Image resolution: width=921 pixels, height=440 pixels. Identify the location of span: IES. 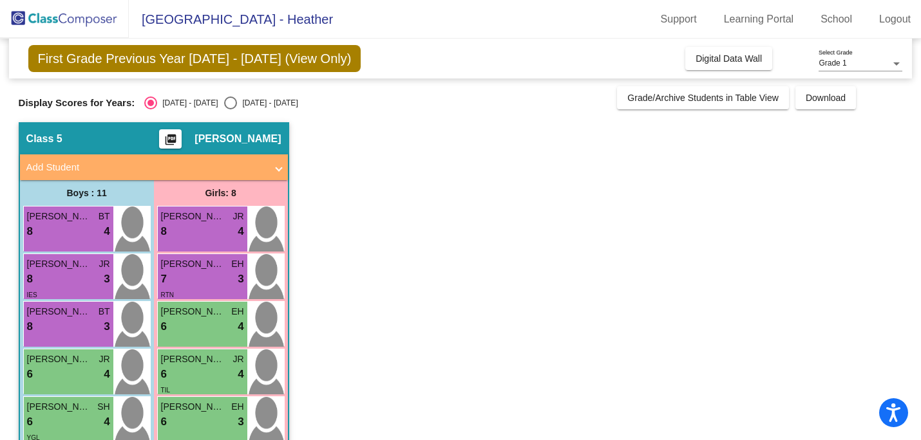
(32, 295).